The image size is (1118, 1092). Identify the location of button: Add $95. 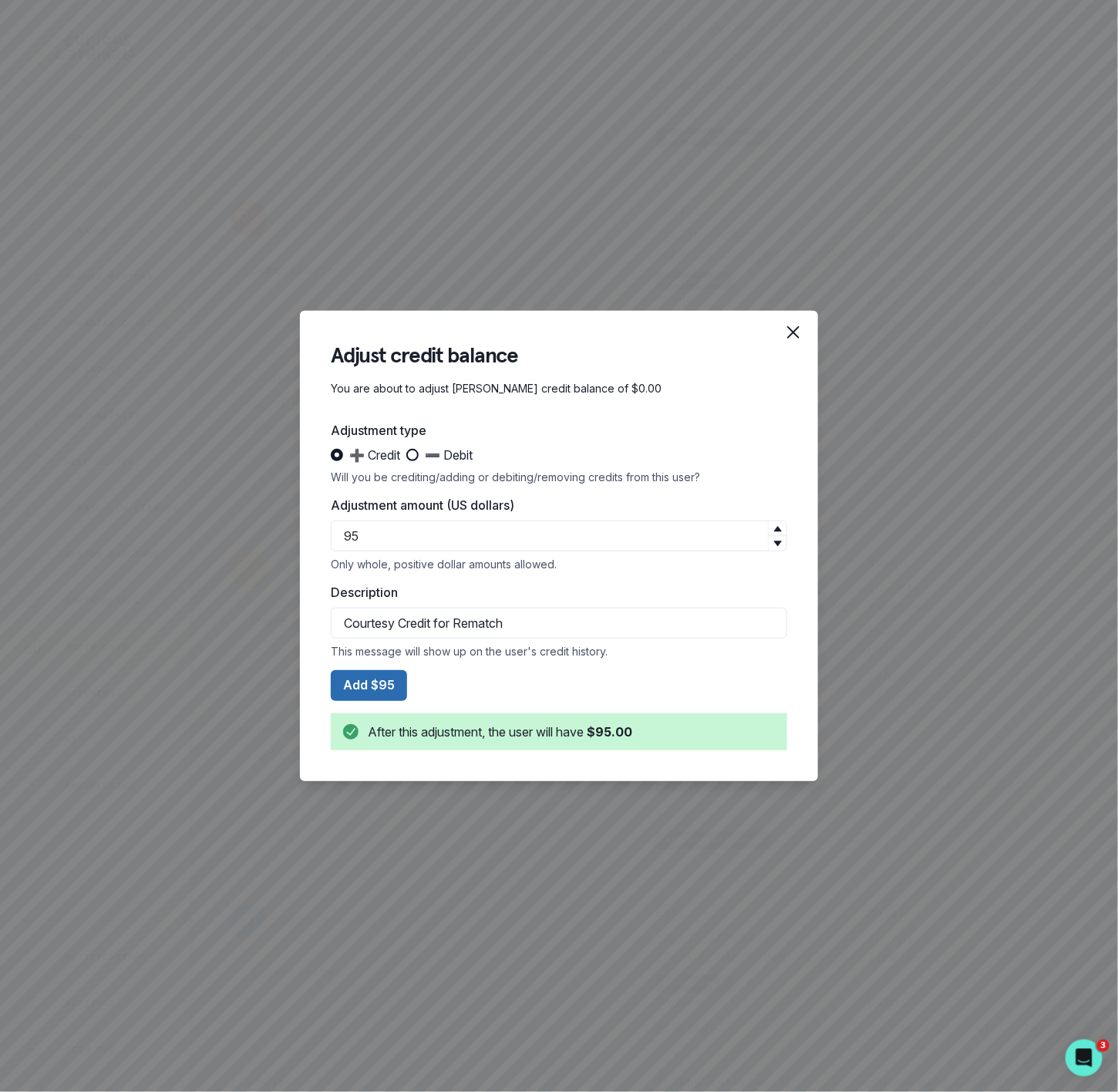
(369, 685).